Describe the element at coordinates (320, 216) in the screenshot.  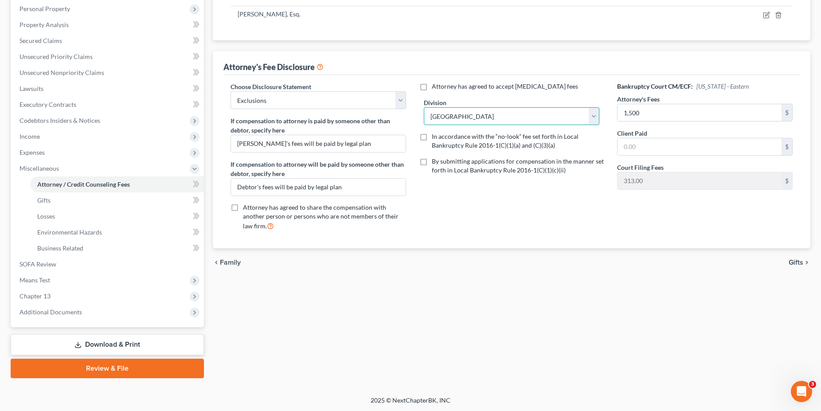
I see `span: Attorney has agreed to share the compensation with another person or persons who are not members ...` at that location.